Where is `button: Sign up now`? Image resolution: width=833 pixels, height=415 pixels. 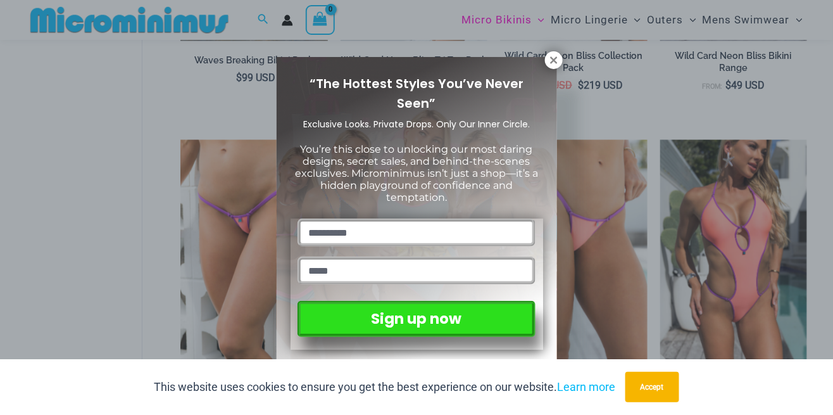
button: Sign up now is located at coordinates (416, 318).